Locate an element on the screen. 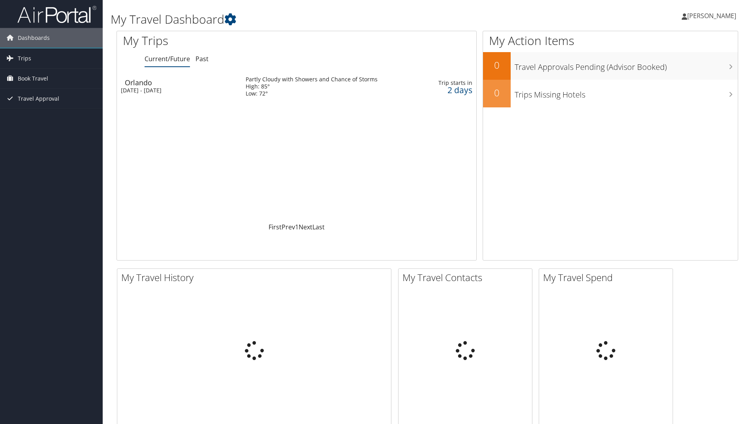  a: 0Trips Missing Hotels is located at coordinates (610, 94).